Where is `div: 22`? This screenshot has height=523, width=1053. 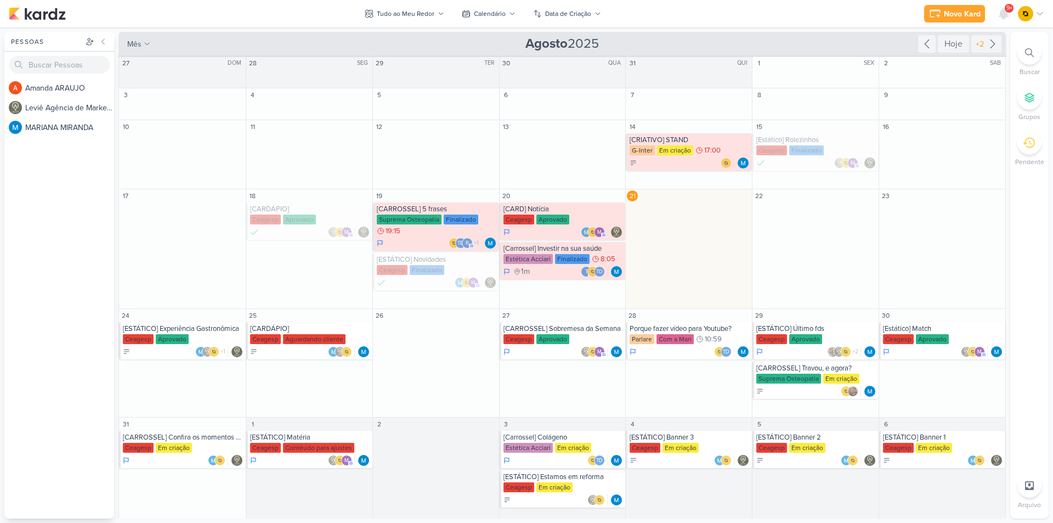
div: 22 is located at coordinates (759, 196).